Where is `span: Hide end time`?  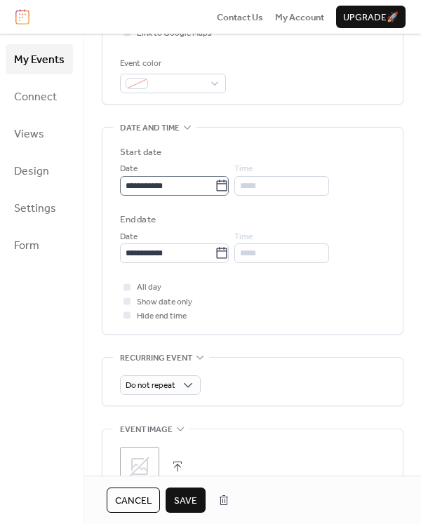
span: Hide end time is located at coordinates (161, 316).